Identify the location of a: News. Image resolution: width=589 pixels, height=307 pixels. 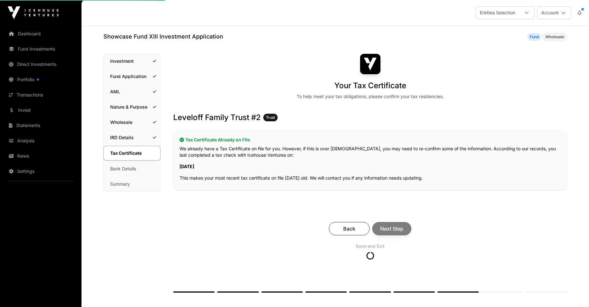
(41, 156).